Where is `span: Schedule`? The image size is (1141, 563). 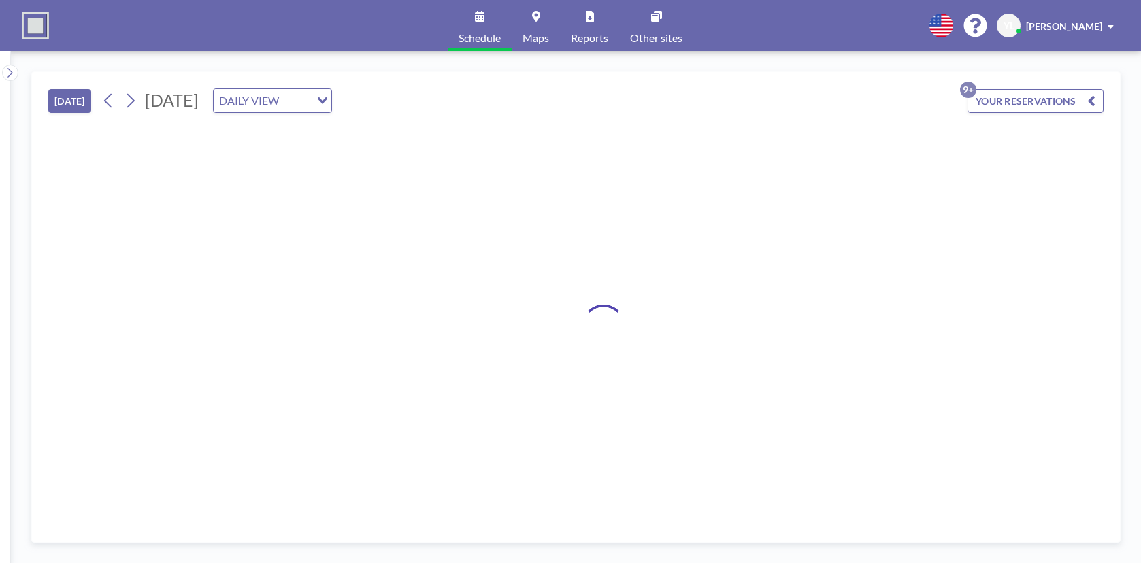
span: Schedule is located at coordinates (479, 38).